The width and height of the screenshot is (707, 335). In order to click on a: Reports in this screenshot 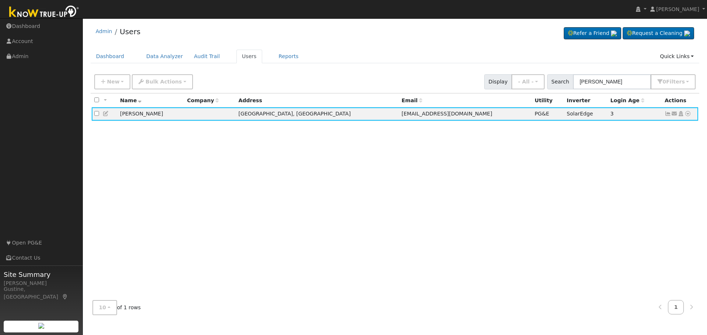, I will do `click(289, 56)`.